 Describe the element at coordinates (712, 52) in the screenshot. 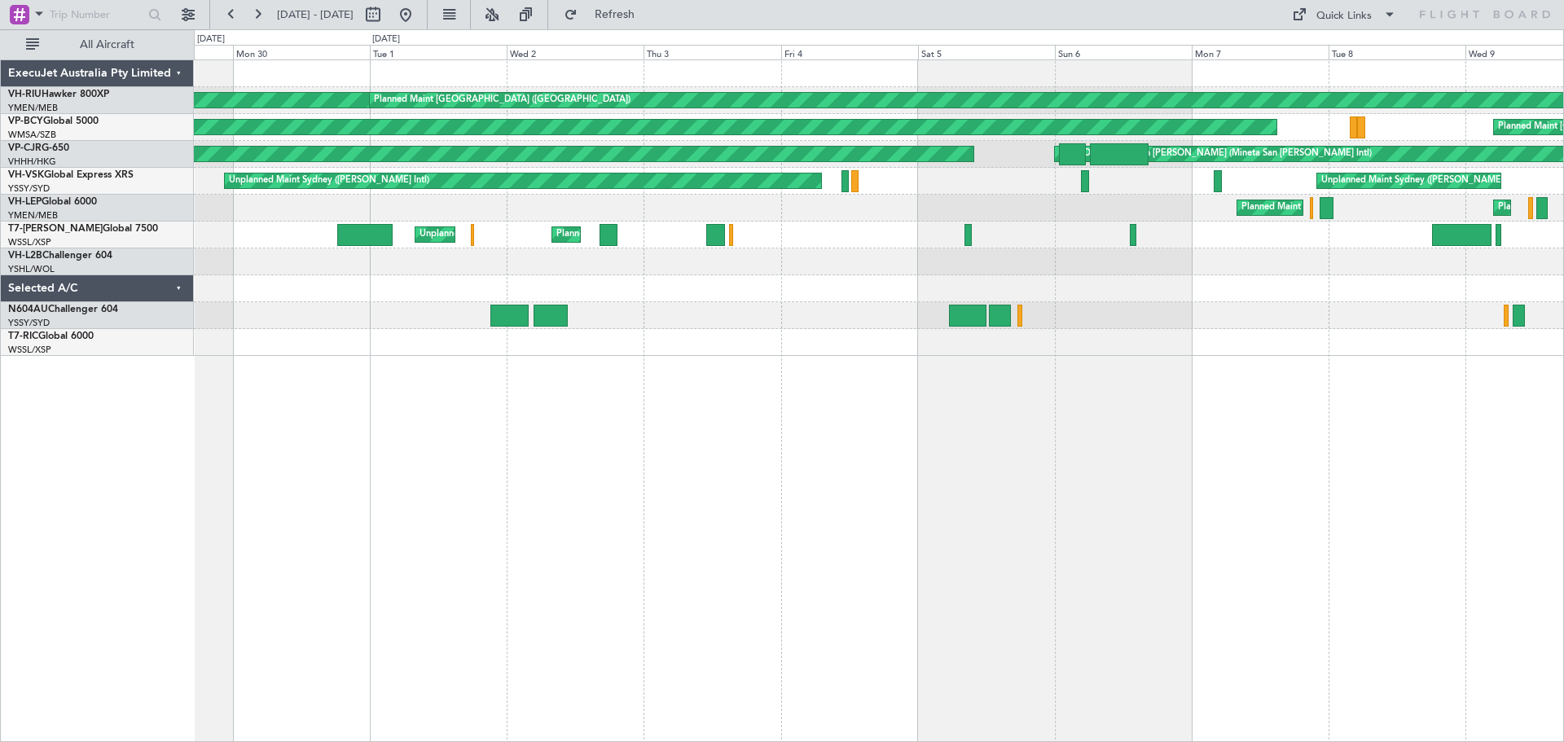

I see `div: Thu 3` at that location.